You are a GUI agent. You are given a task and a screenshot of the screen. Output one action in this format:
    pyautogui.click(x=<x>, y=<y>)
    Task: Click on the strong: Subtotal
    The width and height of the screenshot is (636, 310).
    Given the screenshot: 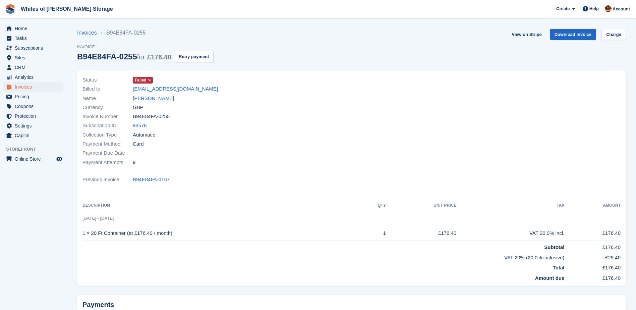 What is the action you would take?
    pyautogui.click(x=554, y=247)
    